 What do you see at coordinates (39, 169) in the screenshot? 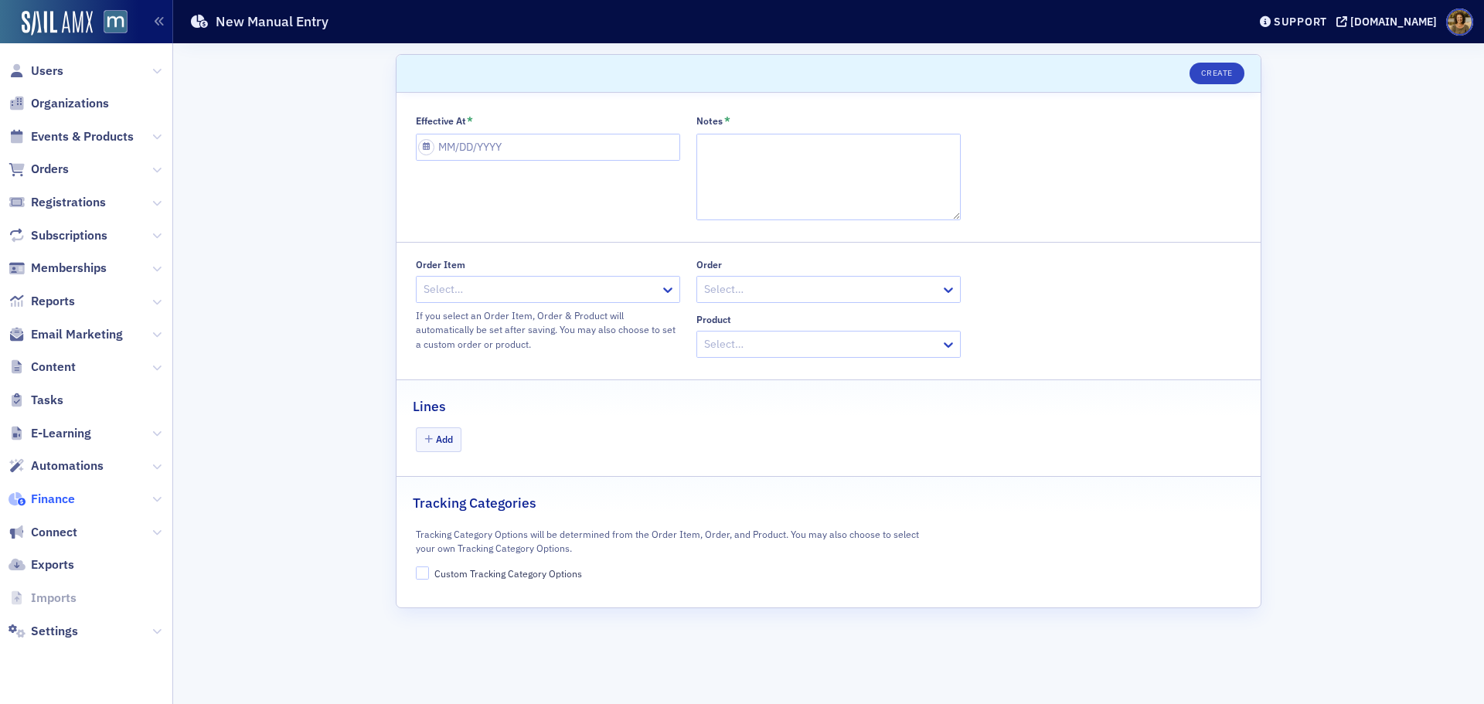
I see `a: Orders` at bounding box center [39, 169].